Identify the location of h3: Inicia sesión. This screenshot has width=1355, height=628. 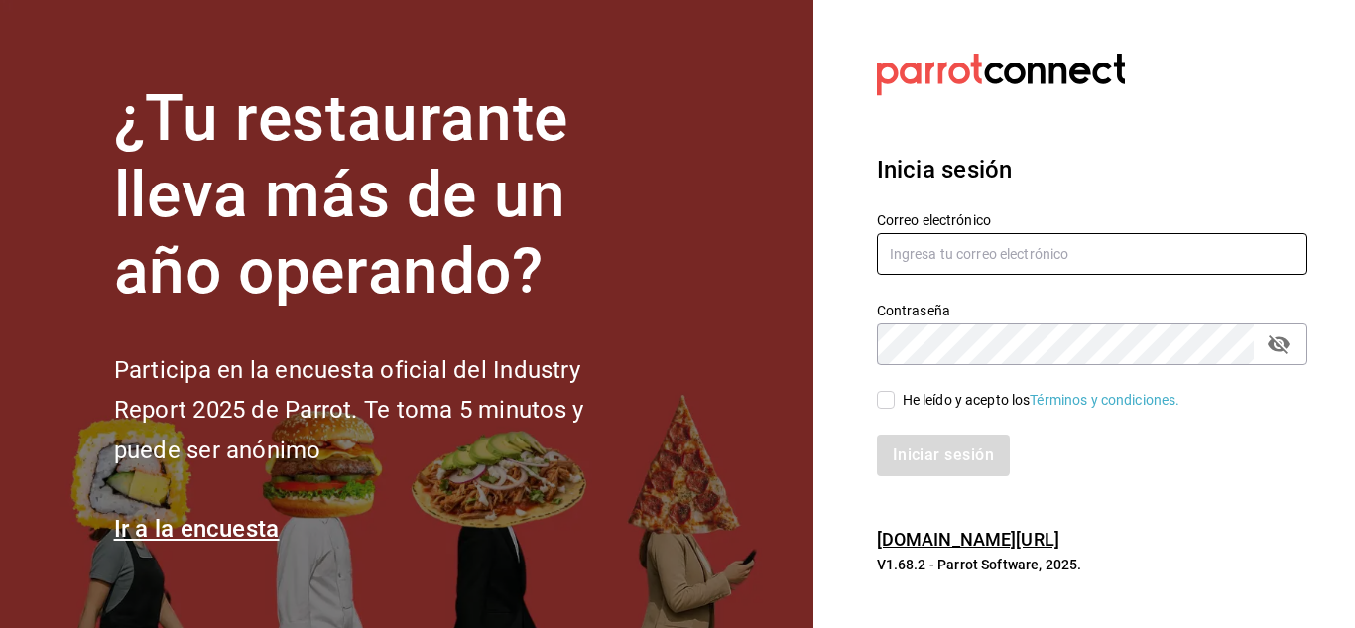
(1092, 170).